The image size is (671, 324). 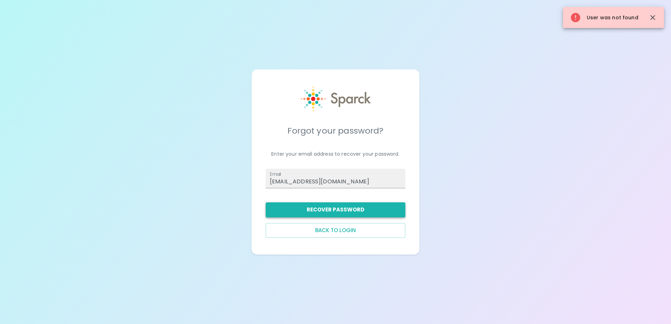 I want to click on label: Email, so click(x=275, y=174).